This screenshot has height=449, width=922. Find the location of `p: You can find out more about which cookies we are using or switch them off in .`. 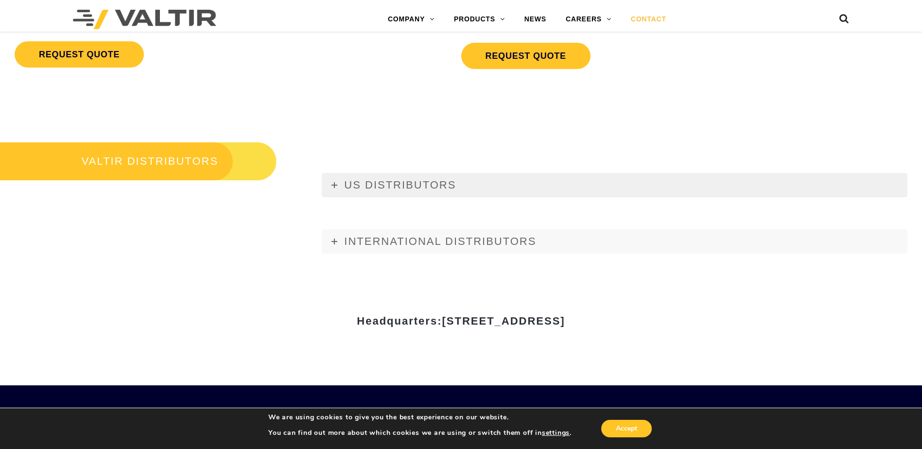

p: You can find out more about which cookies we are using or switch them off in . is located at coordinates (420, 433).